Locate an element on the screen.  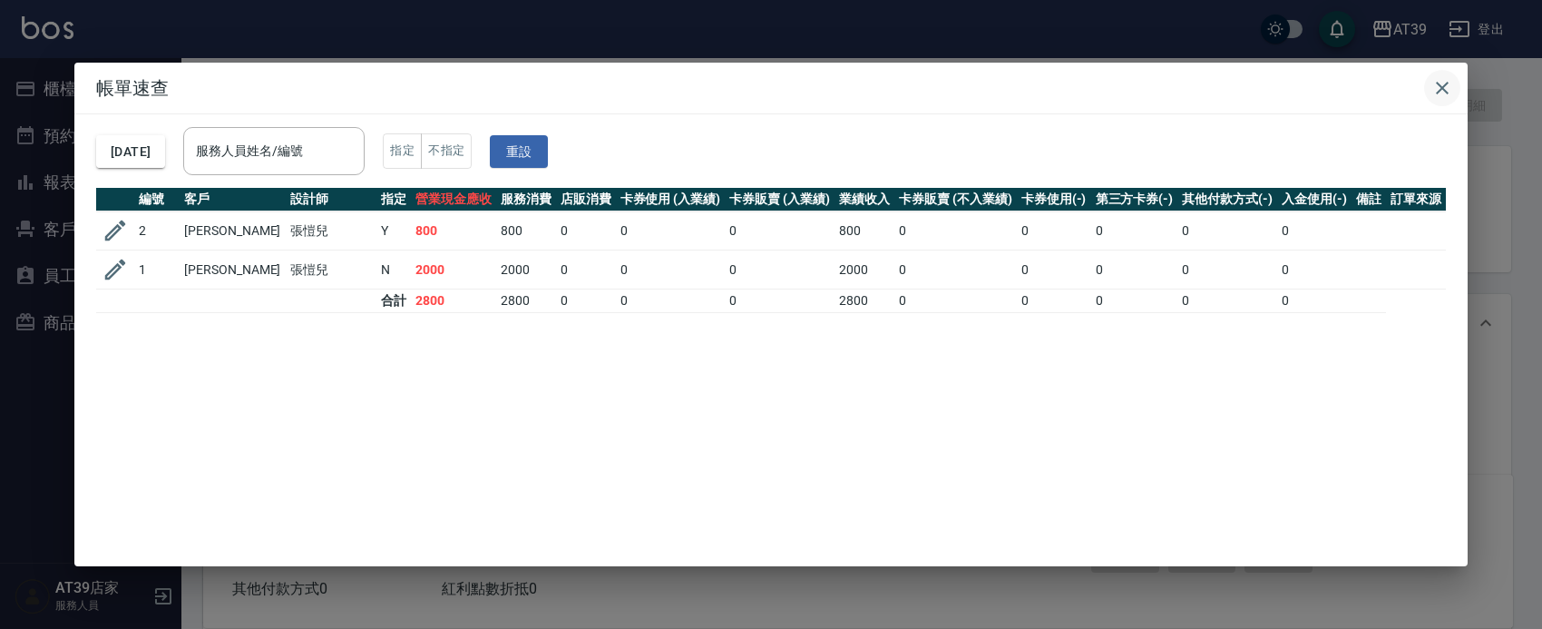
th: 備註 is located at coordinates (1369, 200).